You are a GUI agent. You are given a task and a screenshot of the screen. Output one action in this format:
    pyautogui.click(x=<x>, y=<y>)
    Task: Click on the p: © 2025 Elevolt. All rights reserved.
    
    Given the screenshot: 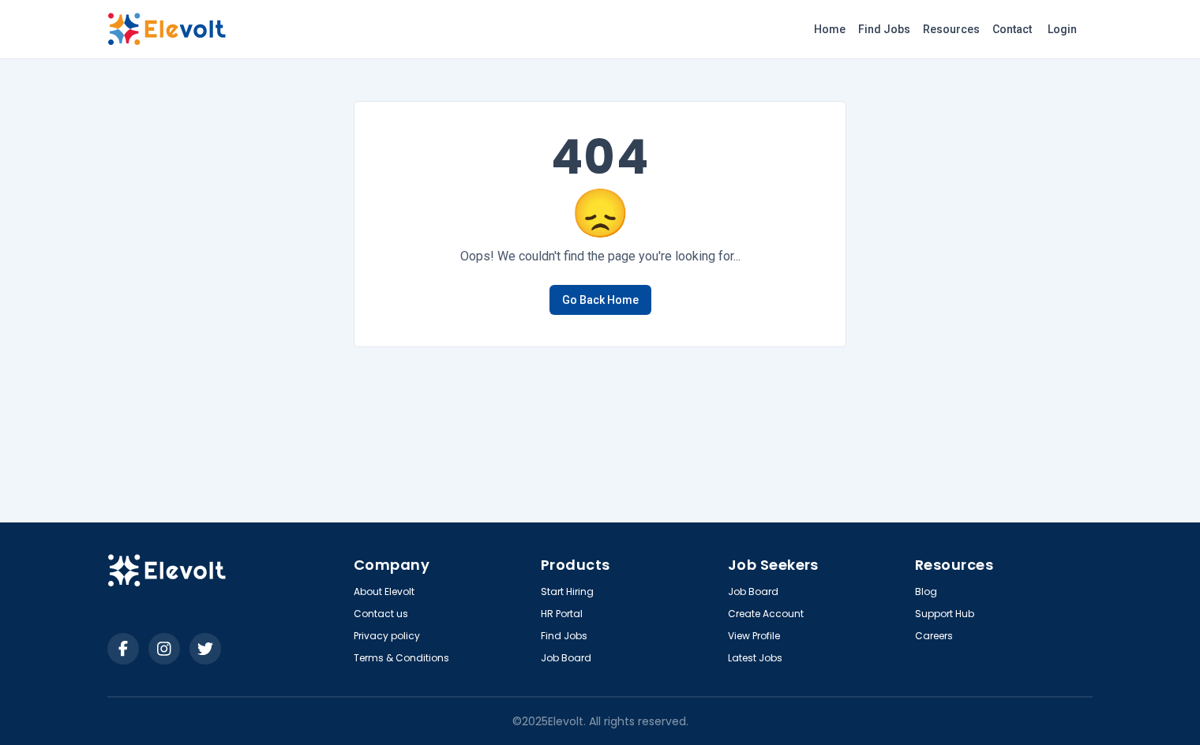 What is the action you would take?
    pyautogui.click(x=600, y=721)
    